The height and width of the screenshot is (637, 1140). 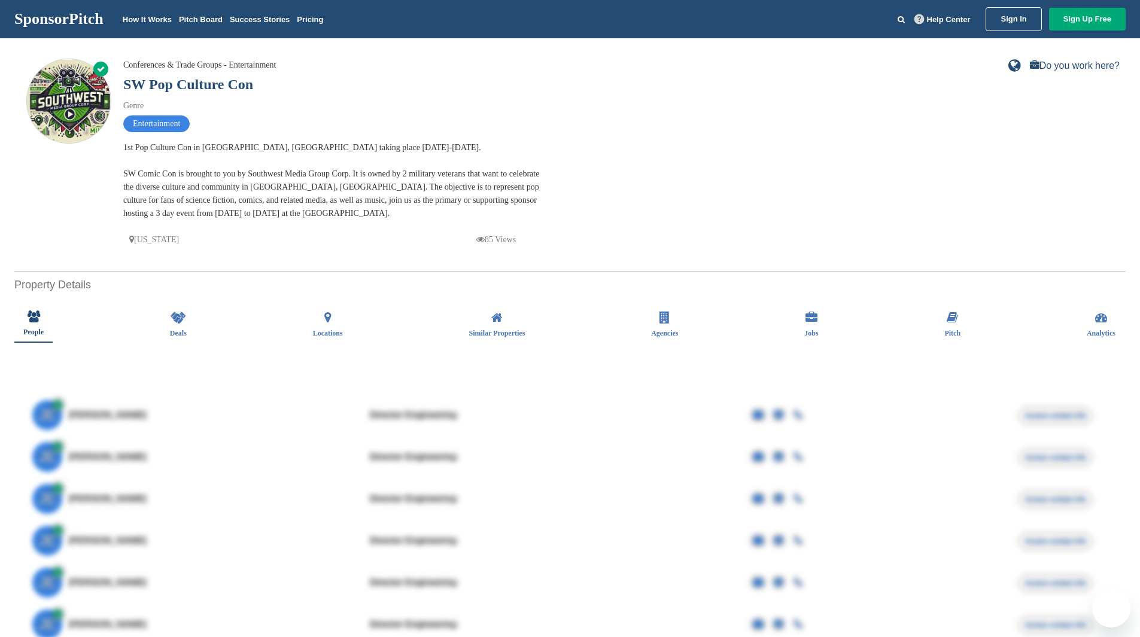 What do you see at coordinates (1013, 19) in the screenshot?
I see `a: Sign In` at bounding box center [1013, 19].